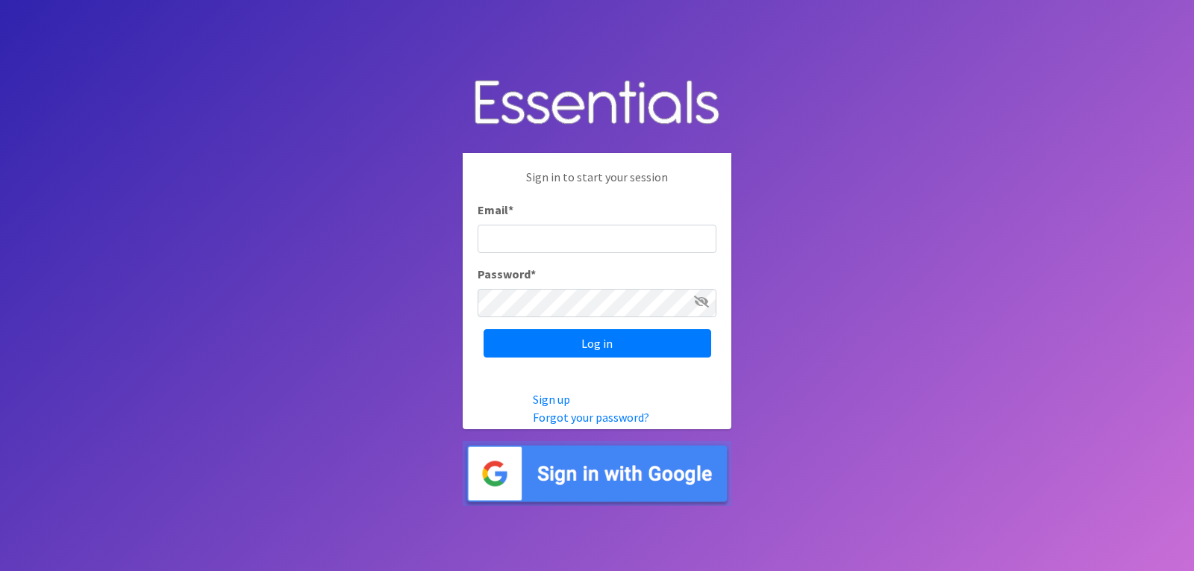 This screenshot has width=1194, height=571. What do you see at coordinates (495, 210) in the screenshot?
I see `label: Email` at bounding box center [495, 210].